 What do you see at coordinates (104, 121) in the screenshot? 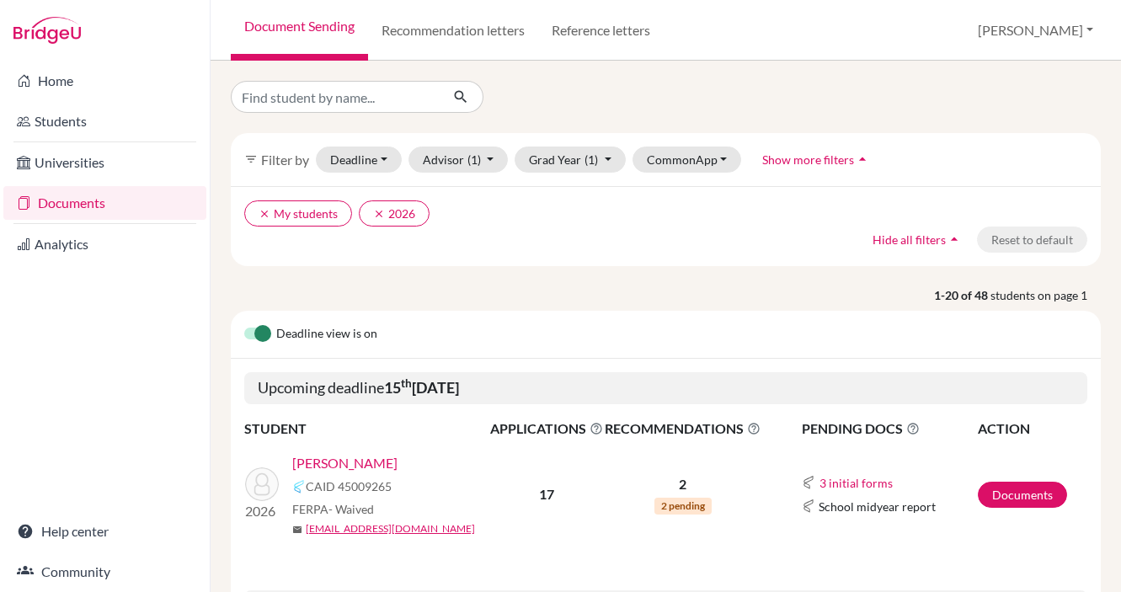
I see `a: Students` at bounding box center [104, 121].